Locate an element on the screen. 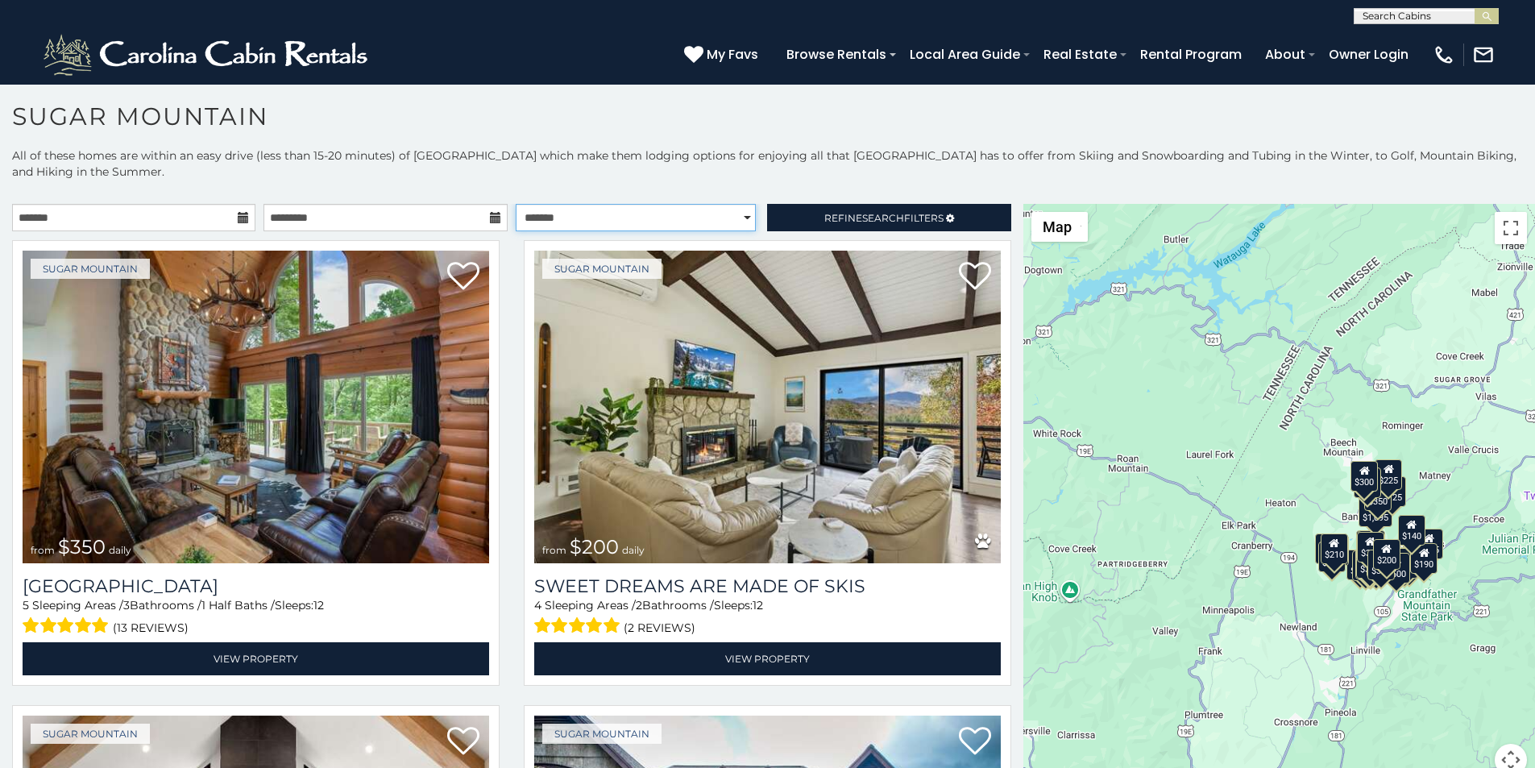  span: 5 is located at coordinates (26, 605).